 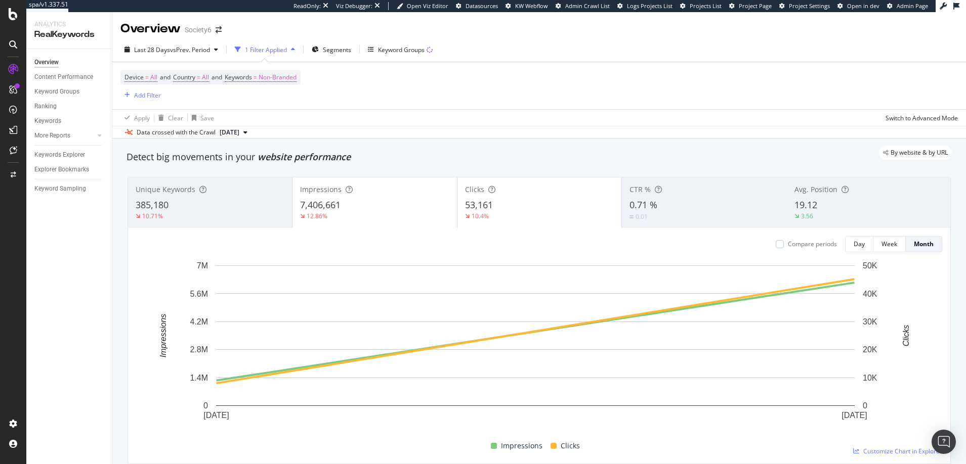 What do you see at coordinates (863, 6) in the screenshot?
I see `span: Open in dev` at bounding box center [863, 6].